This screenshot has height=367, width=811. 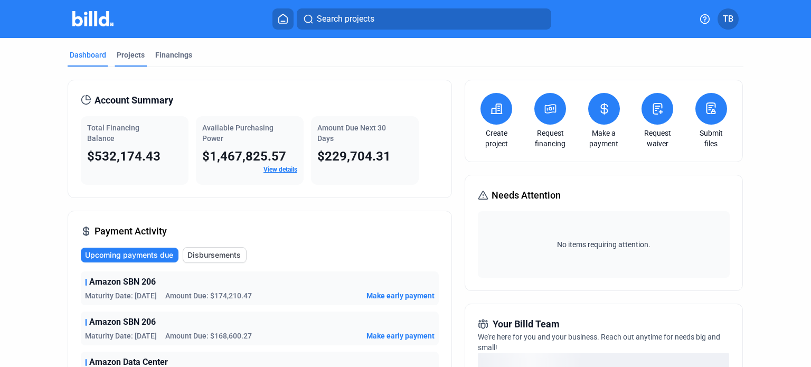 I want to click on span: Total Financing Balance, so click(x=113, y=133).